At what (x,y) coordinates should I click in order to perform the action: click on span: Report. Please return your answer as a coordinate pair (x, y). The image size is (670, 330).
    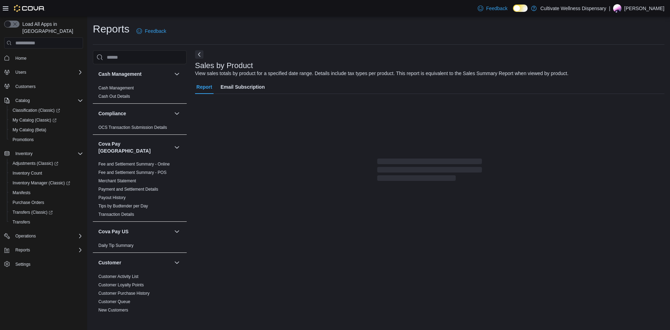
    Looking at the image, I should click on (204, 87).